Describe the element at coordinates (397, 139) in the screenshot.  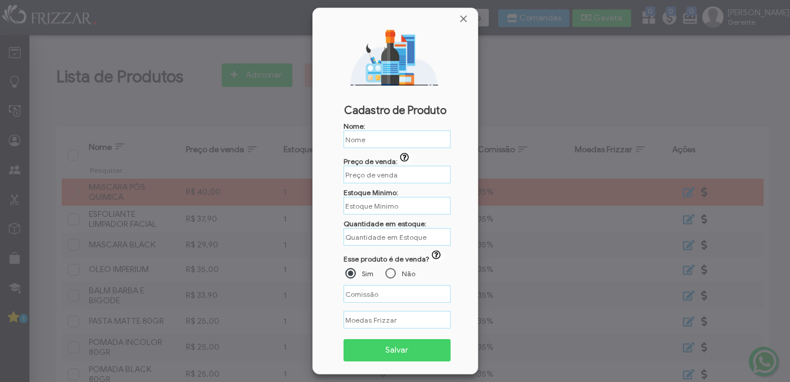
I see `input: Nome` at that location.